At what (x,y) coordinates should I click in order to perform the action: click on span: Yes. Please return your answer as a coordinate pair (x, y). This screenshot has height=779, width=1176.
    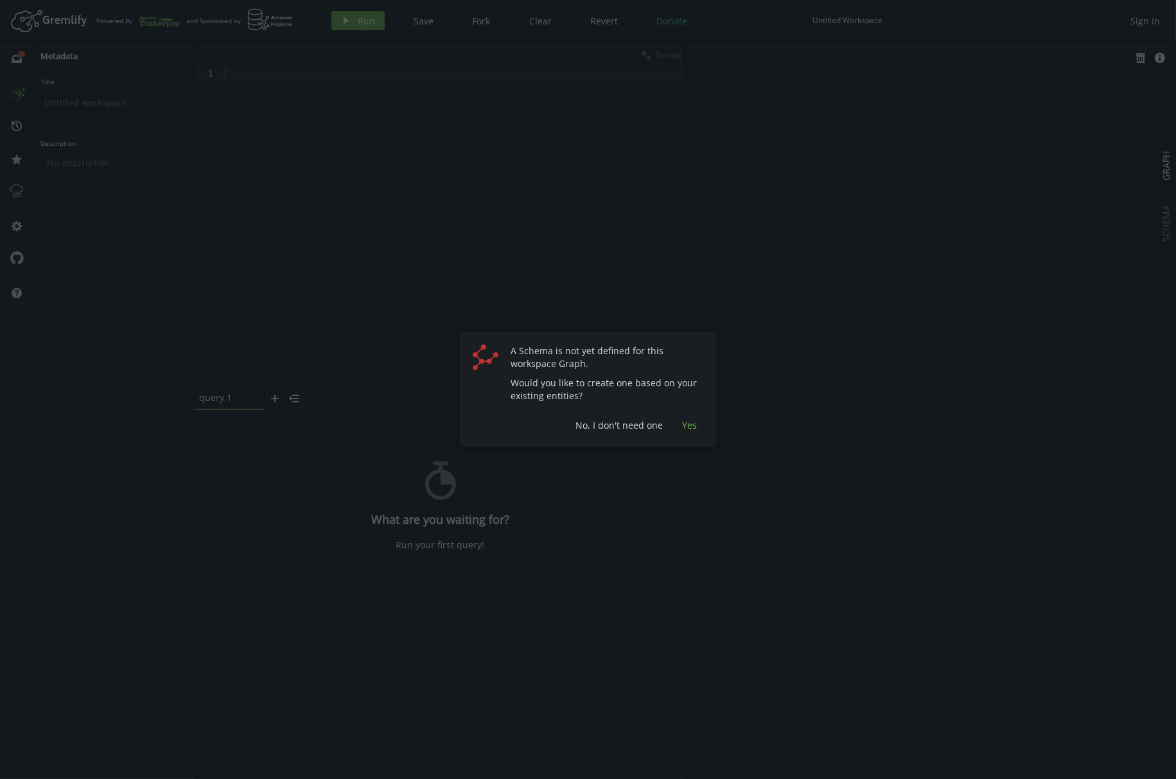
    Looking at the image, I should click on (690, 425).